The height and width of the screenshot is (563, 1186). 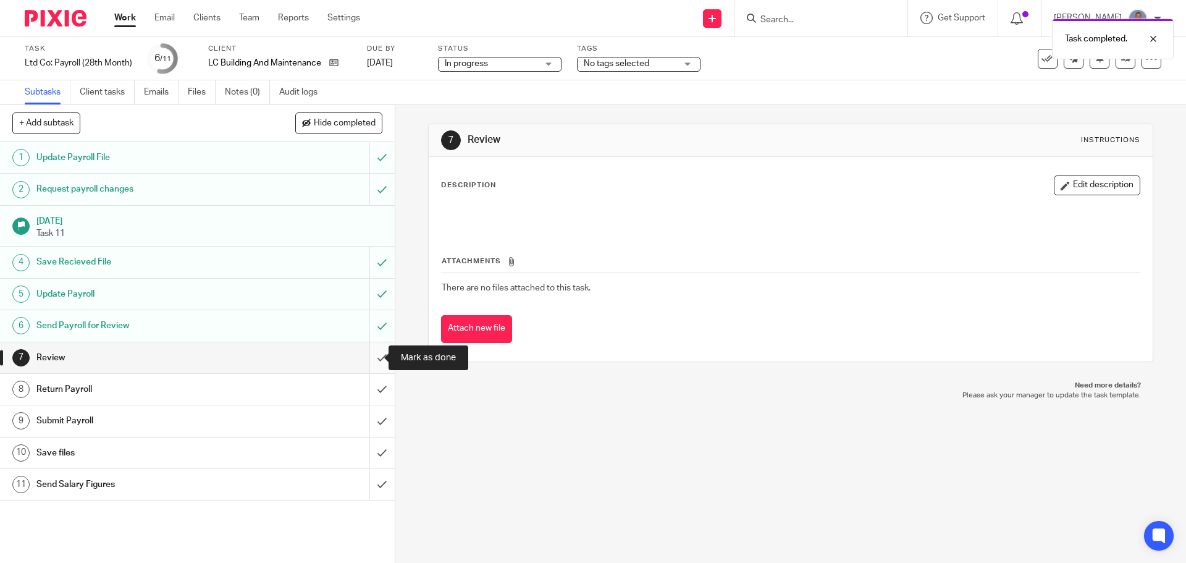 What do you see at coordinates (143, 262) in the screenshot?
I see `h1: Save Recieved File` at bounding box center [143, 262].